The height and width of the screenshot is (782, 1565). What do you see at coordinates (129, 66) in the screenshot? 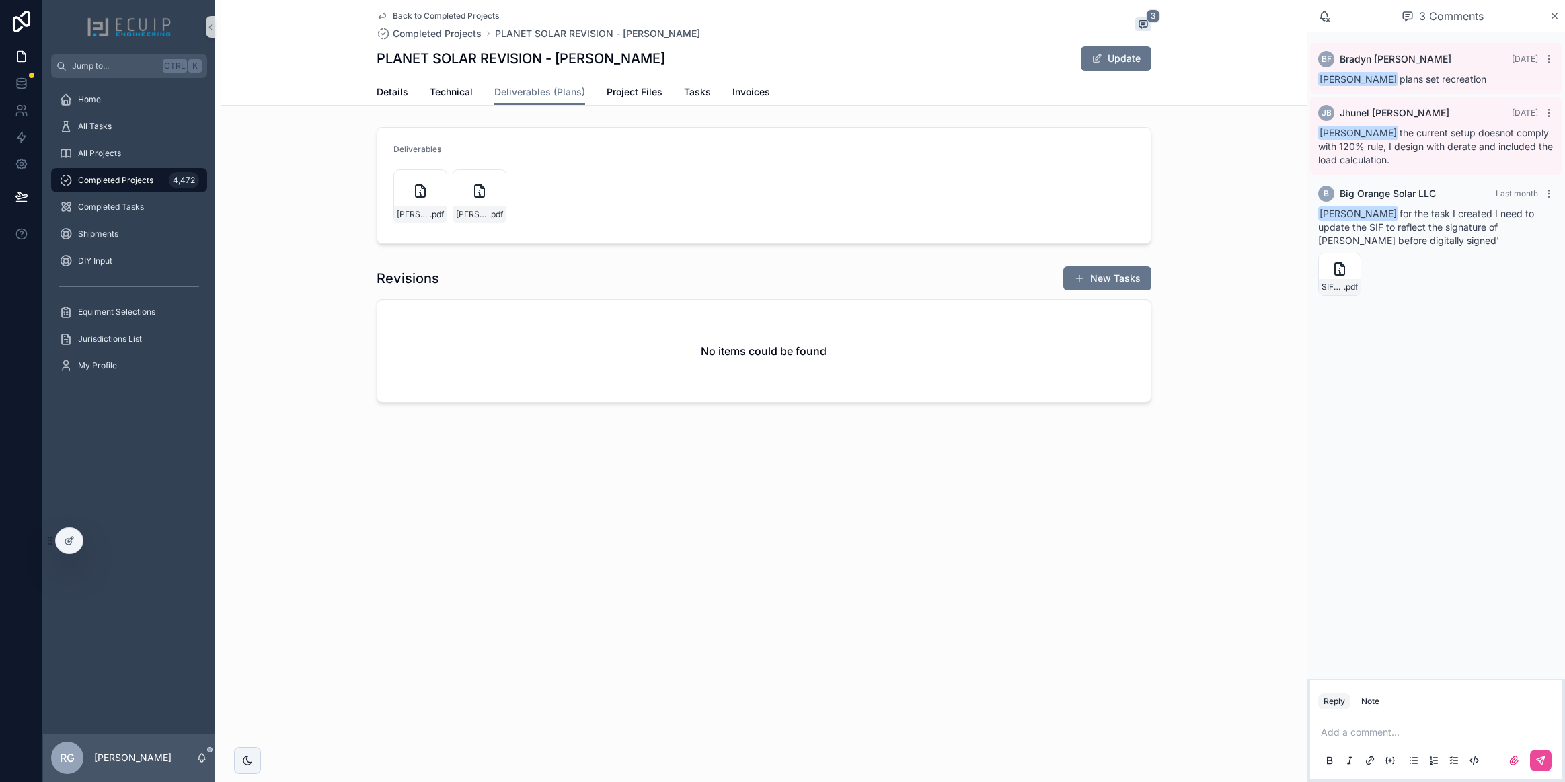
I see `button: Jump to...CtrlK` at bounding box center [129, 66].